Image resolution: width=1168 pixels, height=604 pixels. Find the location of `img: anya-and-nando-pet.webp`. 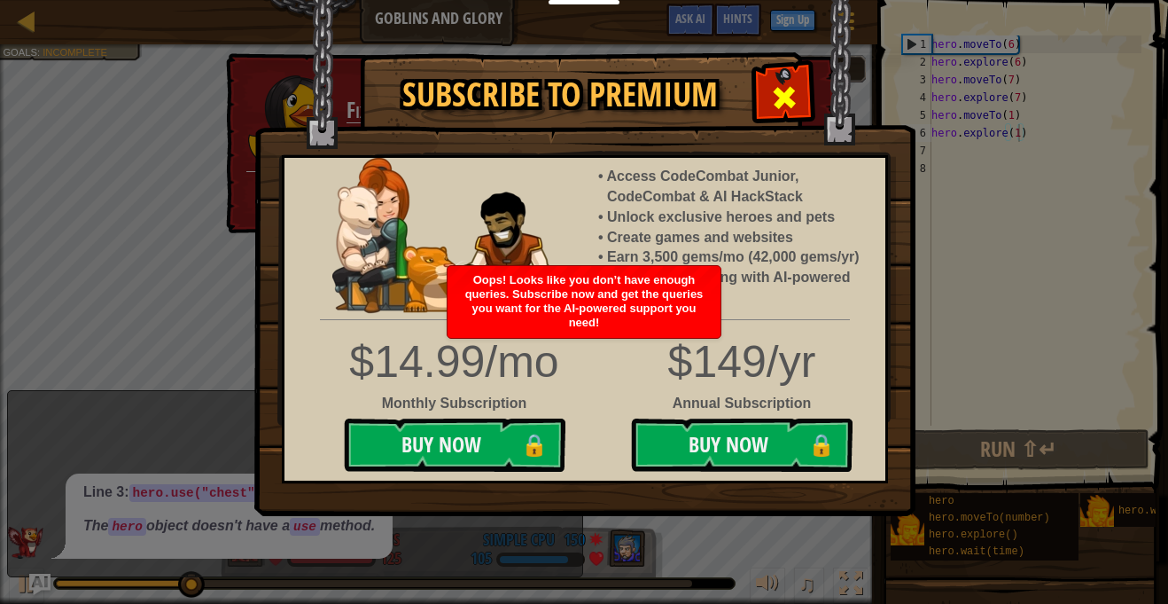

img: anya-and-nando-pet.webp is located at coordinates (446, 237).